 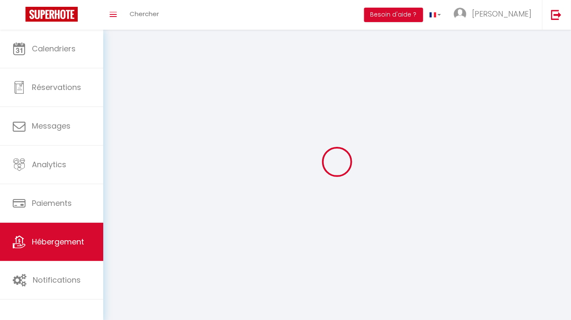 I want to click on span: Notifications, so click(x=57, y=280).